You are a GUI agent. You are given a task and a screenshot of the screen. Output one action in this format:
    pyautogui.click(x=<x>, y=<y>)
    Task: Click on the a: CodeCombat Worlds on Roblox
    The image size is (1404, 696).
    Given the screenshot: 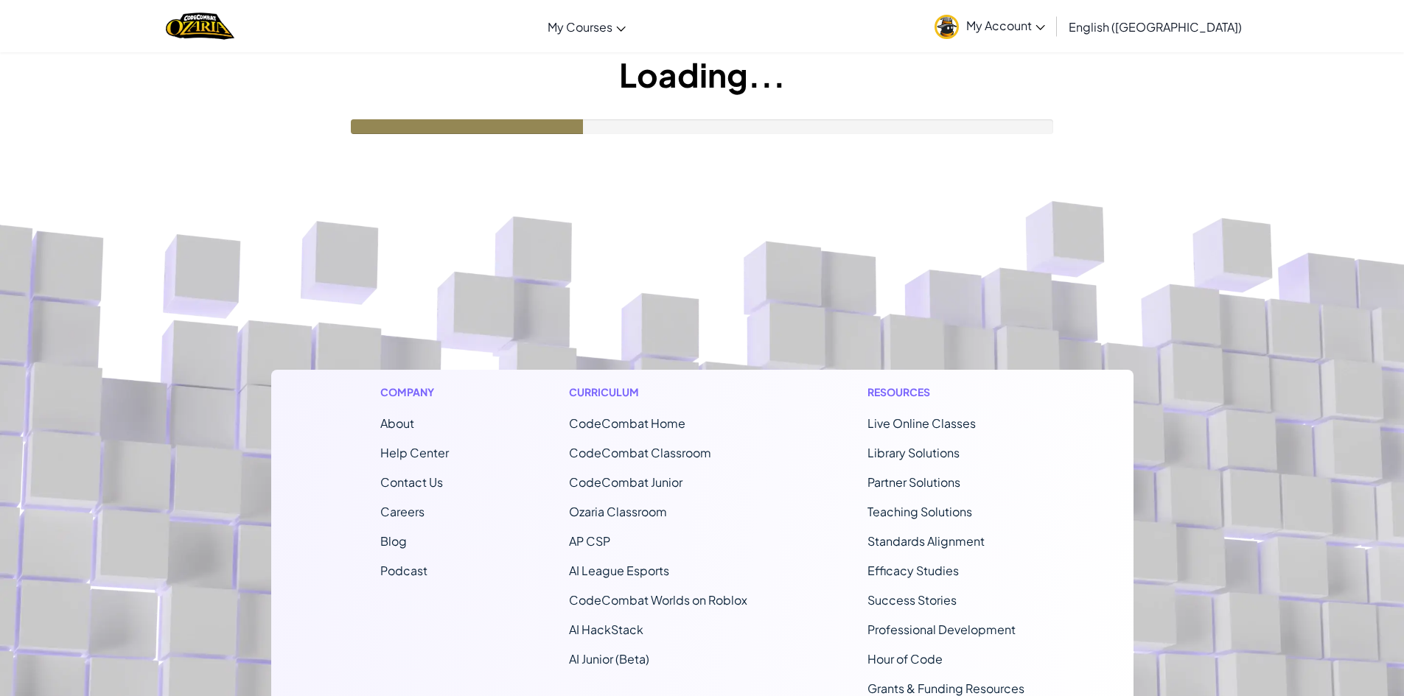 What is the action you would take?
    pyautogui.click(x=658, y=600)
    